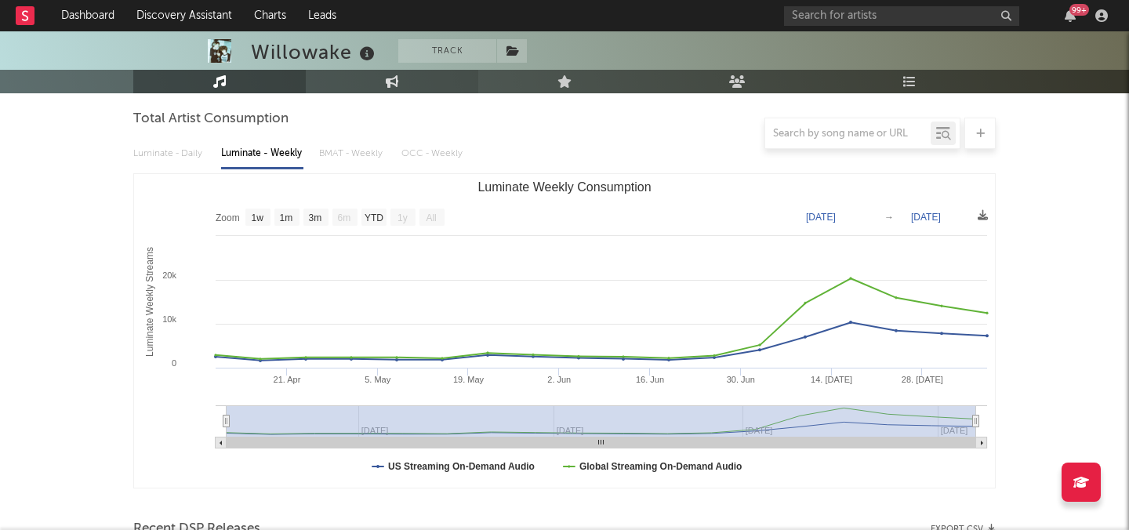 This screenshot has width=1129, height=530. I want to click on text: US Streaming On-Demand Audio, so click(461, 467).